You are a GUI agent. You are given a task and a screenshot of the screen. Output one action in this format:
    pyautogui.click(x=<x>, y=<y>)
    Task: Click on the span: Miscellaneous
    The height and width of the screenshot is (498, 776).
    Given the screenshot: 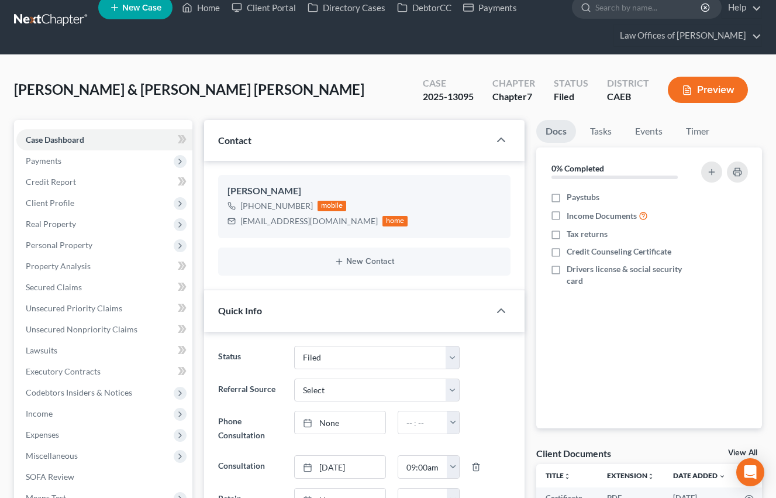 What is the action you would take?
    pyautogui.click(x=51, y=455)
    